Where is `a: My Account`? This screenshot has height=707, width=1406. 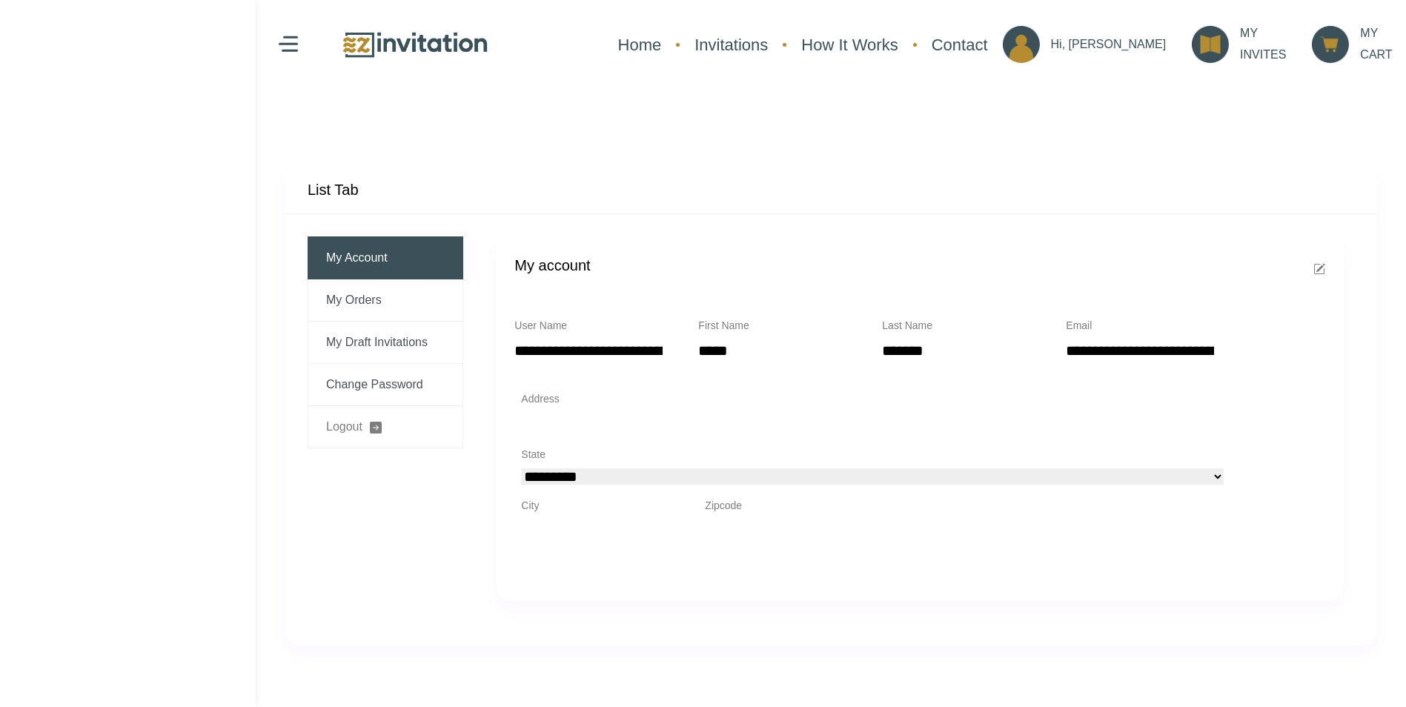
a: My Account is located at coordinates (386, 258).